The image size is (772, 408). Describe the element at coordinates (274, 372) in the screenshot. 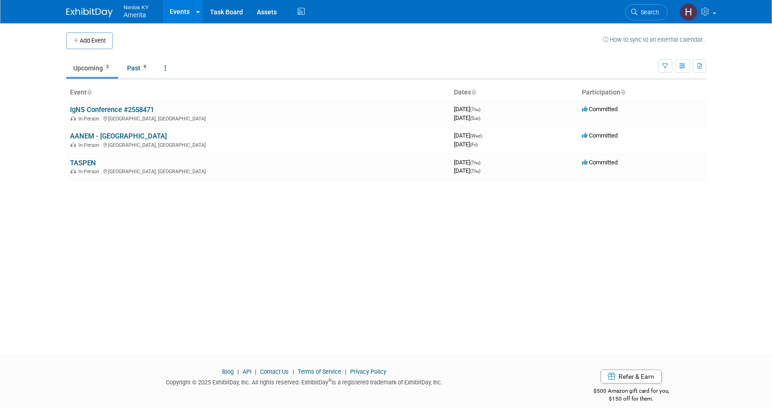

I see `a: Contact Us` at that location.